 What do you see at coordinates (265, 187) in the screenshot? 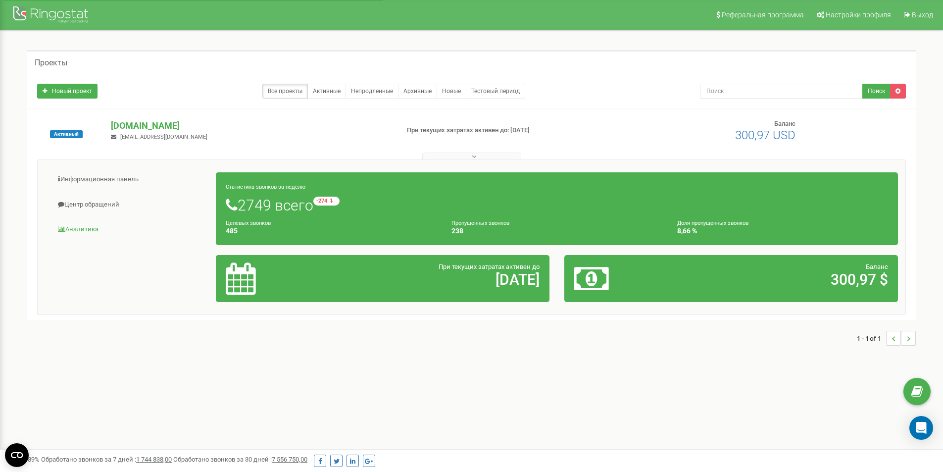
I see `small: Статистика звонков за неделю` at bounding box center [265, 187].